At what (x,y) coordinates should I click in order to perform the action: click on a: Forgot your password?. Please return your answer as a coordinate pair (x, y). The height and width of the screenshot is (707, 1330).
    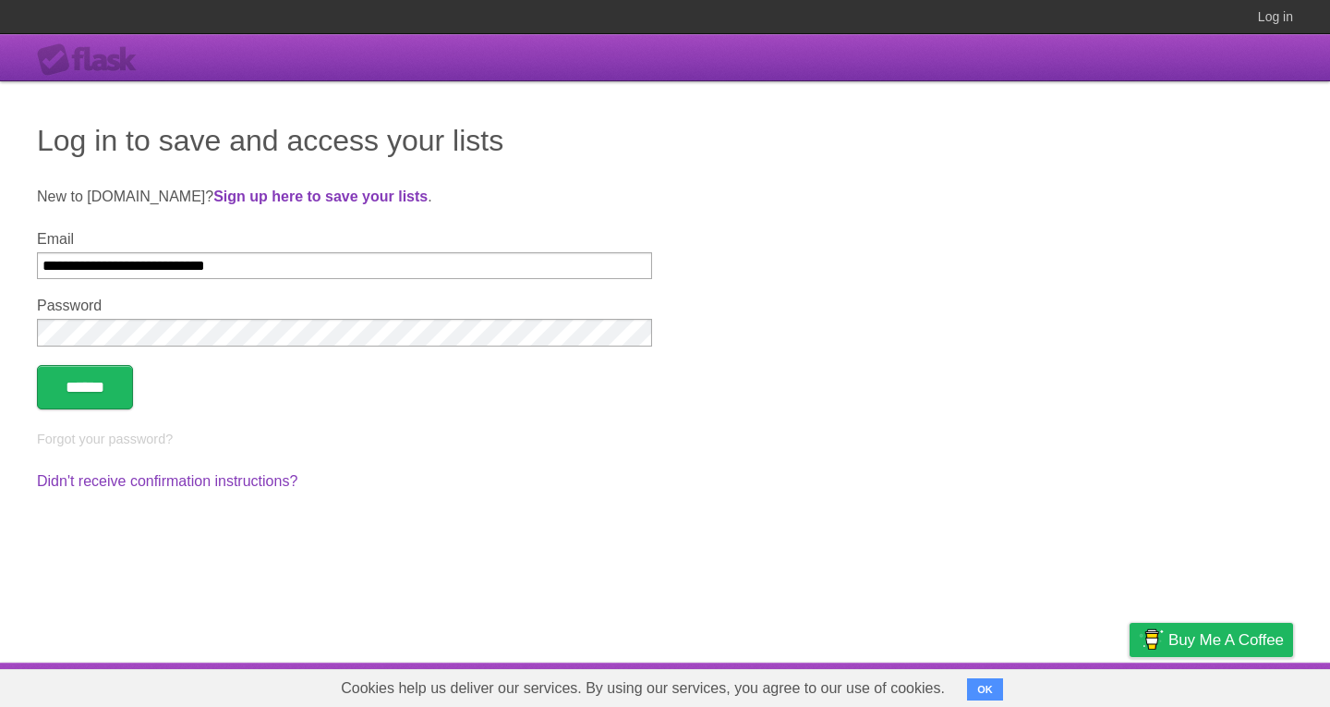
    Looking at the image, I should click on (104, 439).